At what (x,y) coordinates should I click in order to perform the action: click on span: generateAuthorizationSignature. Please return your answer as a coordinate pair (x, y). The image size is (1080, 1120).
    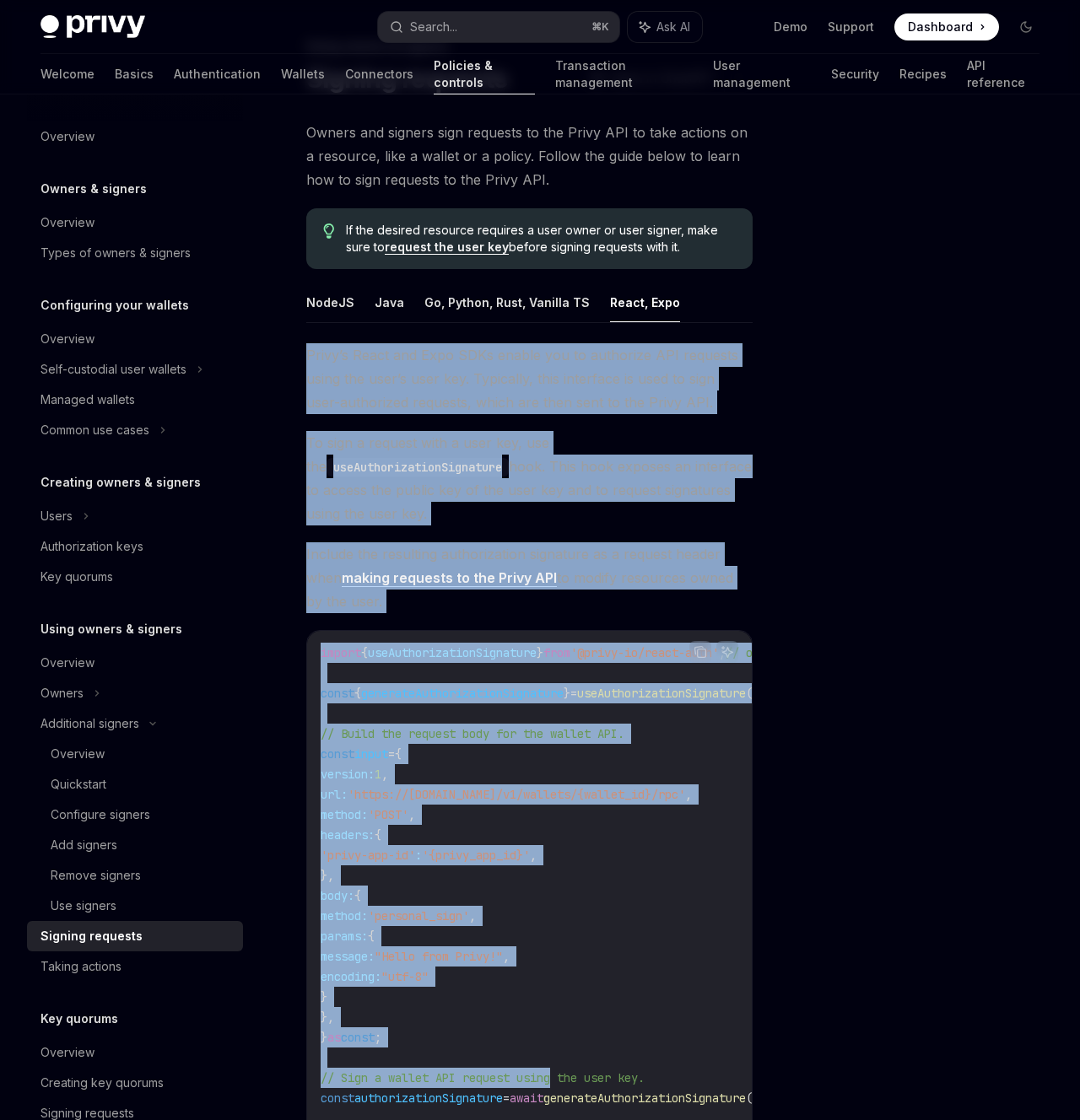
    Looking at the image, I should click on (462, 693).